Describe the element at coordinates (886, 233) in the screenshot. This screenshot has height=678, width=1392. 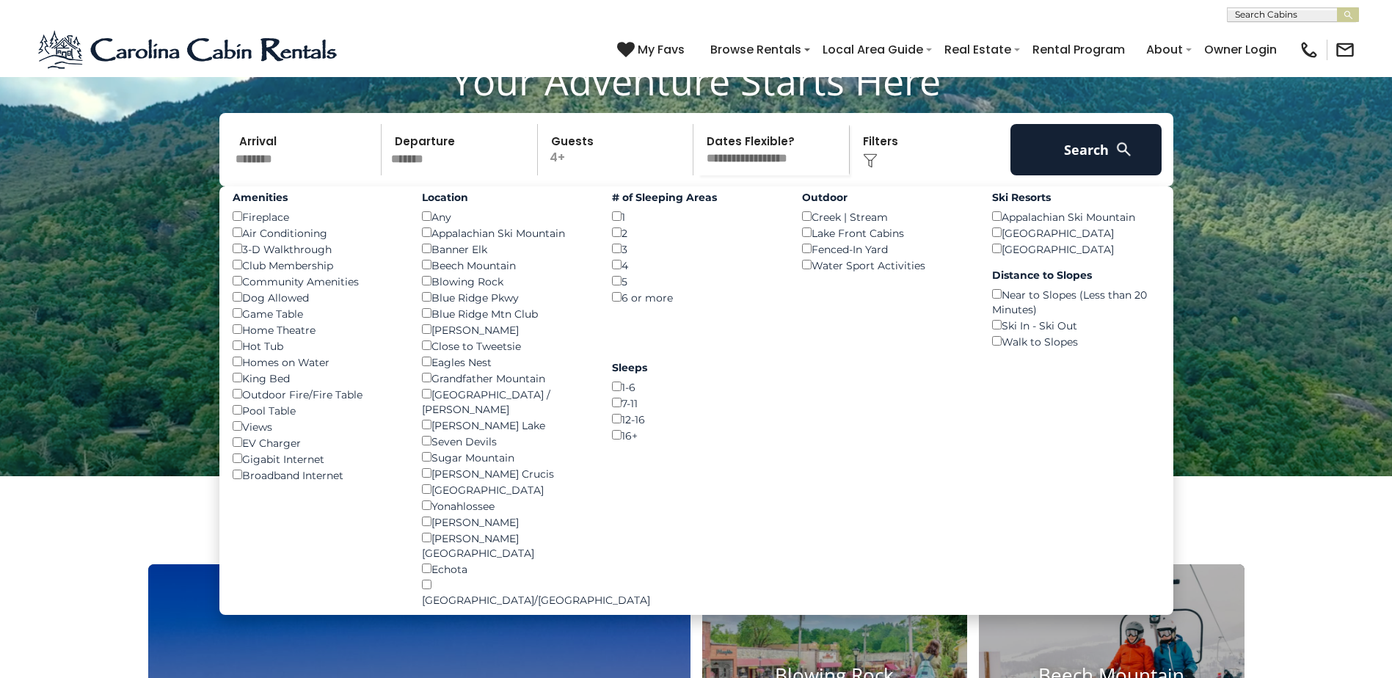
I see `div: Lake Front Cabins` at that location.